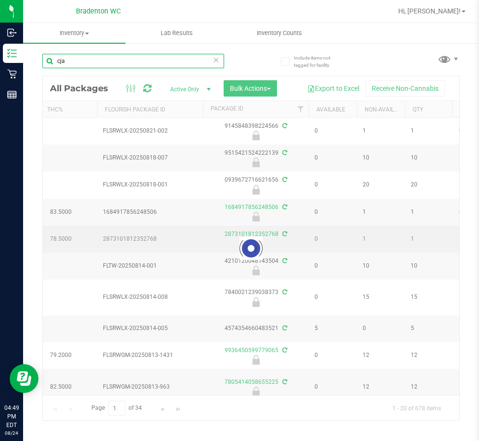 Image resolution: width=479 pixels, height=441 pixels. Describe the element at coordinates (12, 95) in the screenshot. I see `inline-svg: Reports` at that location.